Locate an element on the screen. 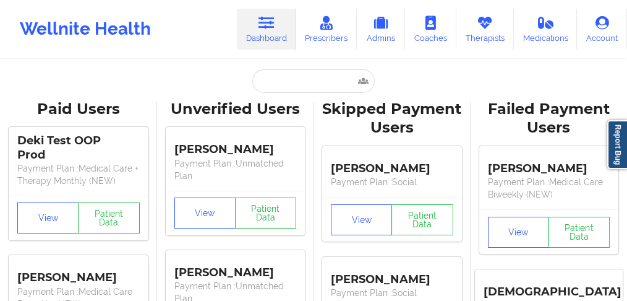 The height and width of the screenshot is (301, 627). a: Prescribers is located at coordinates (327, 29).